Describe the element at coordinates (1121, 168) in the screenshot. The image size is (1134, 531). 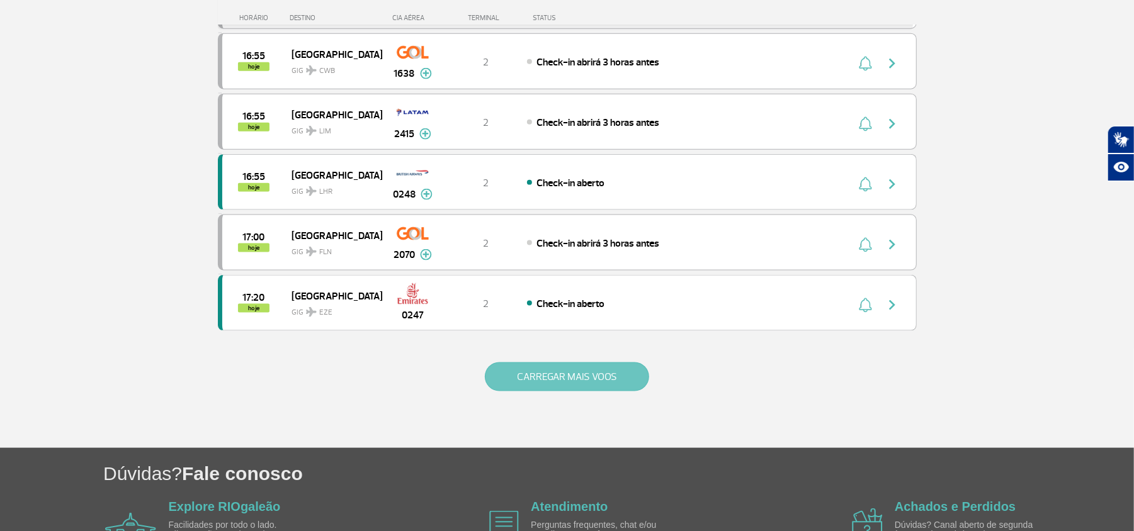
I see `button: Abrir recursos assistivos.` at that location.